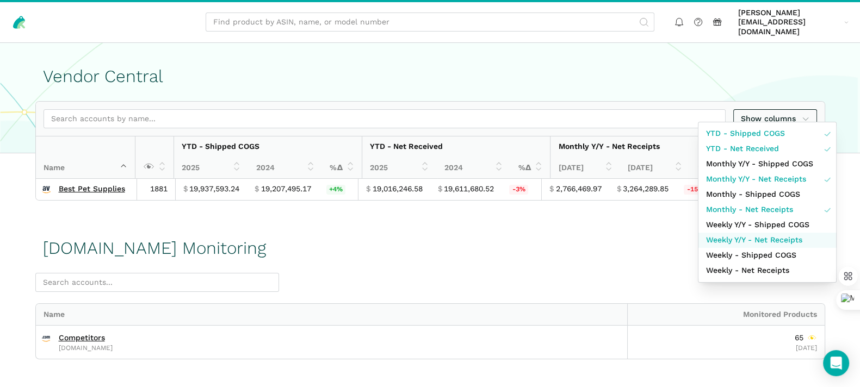 This screenshot has width=860, height=387. I want to click on a: Weekly - Net Receipts, so click(767, 271).